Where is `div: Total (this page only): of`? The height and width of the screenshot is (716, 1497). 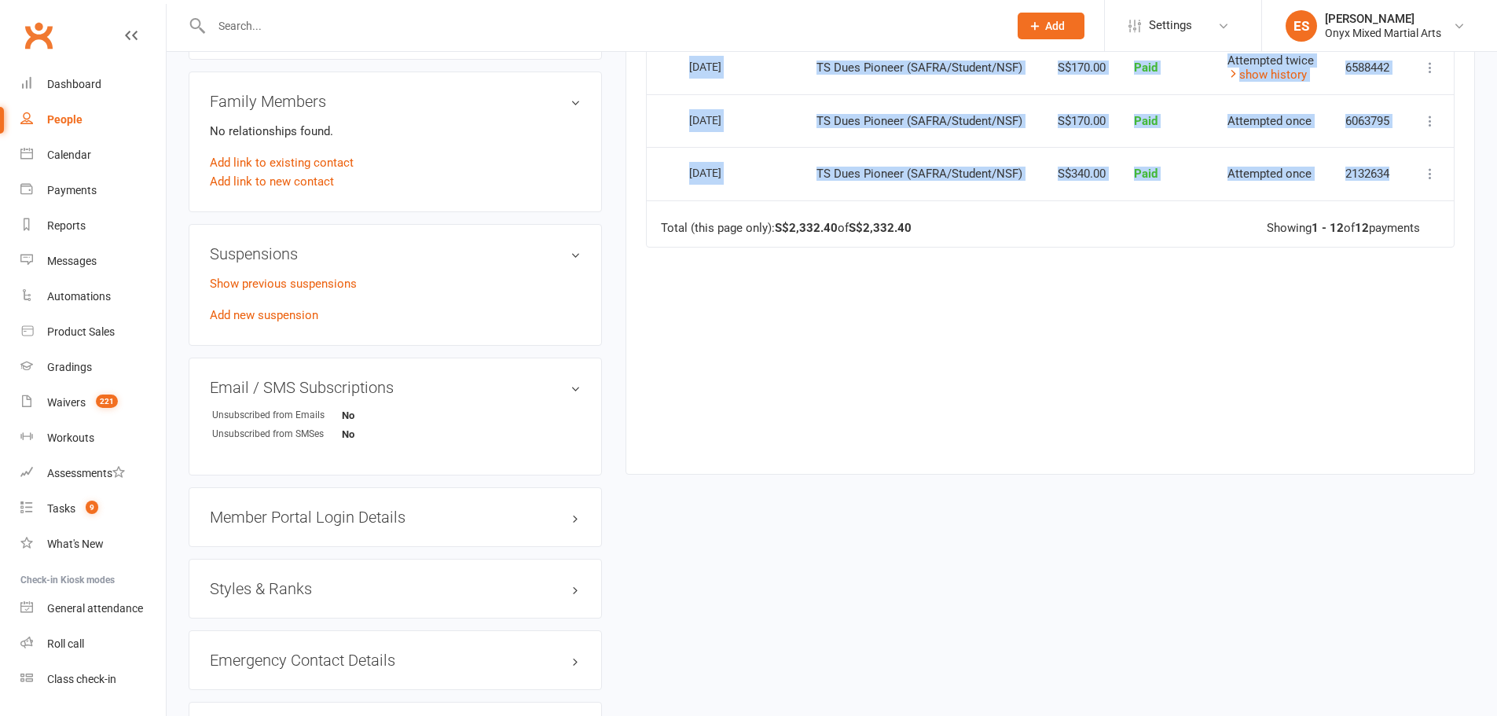
div: Total (this page only): of is located at coordinates (786, 228).